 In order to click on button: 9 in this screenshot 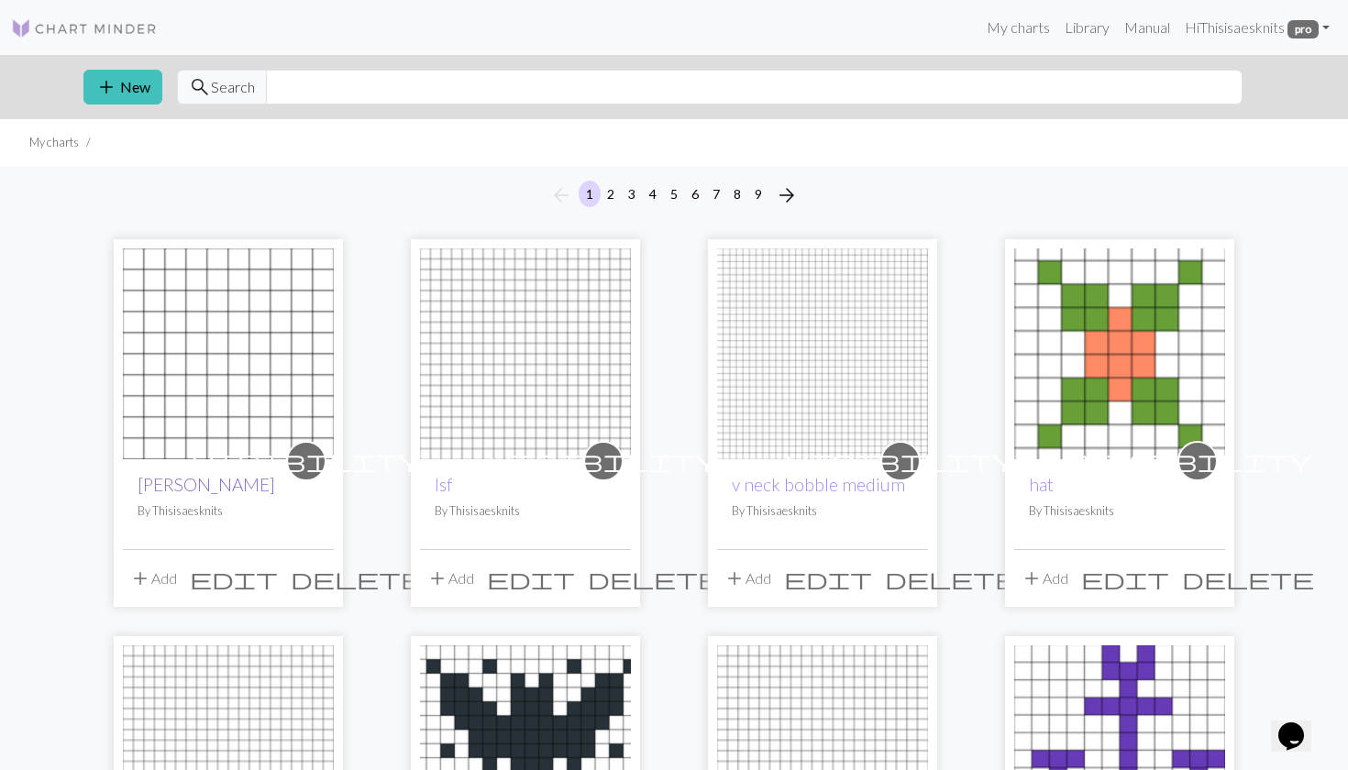, I will do `click(759, 194)`.